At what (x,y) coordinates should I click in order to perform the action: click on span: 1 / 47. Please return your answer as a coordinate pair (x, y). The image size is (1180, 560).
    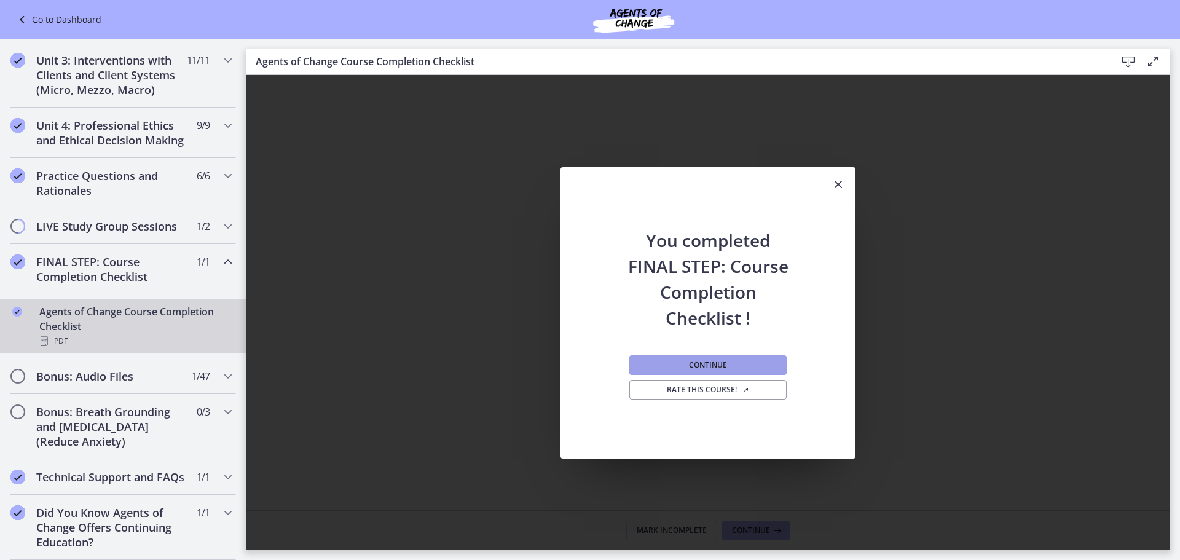
    Looking at the image, I should click on (200, 376).